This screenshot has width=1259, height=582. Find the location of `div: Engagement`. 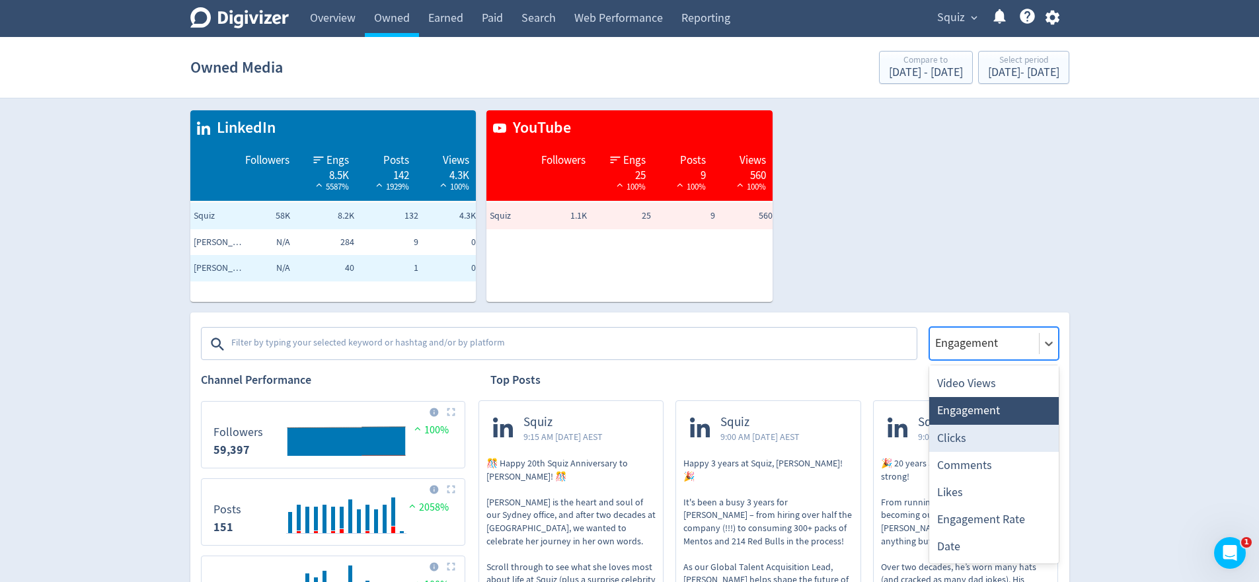

div: Engagement is located at coordinates (994, 410).